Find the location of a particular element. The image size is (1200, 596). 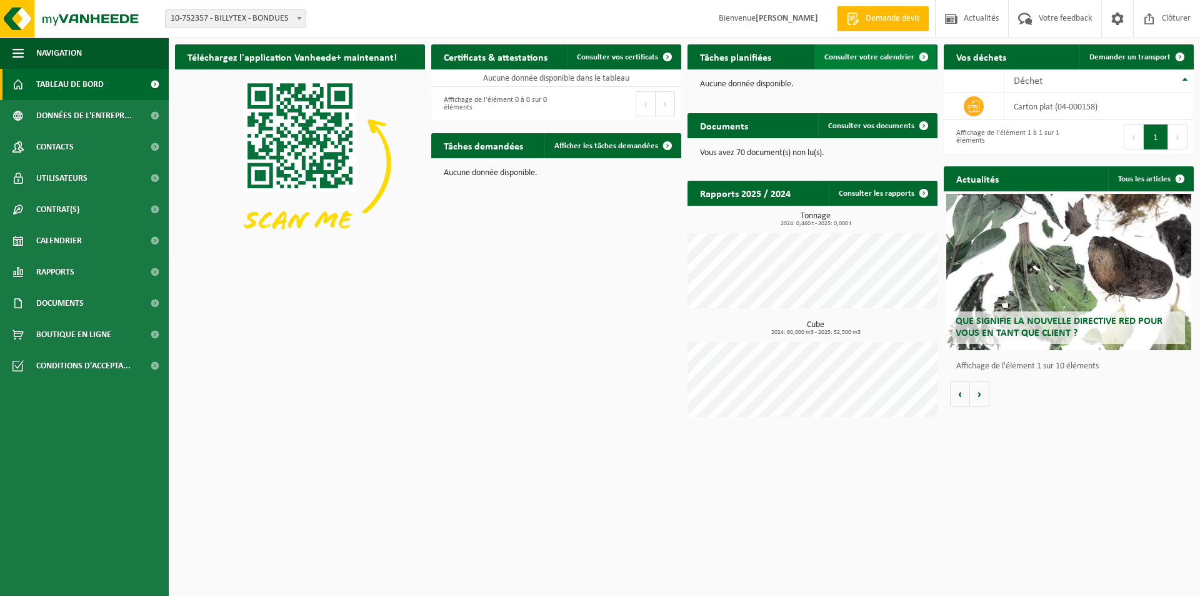

td: Aucune donnée disponible dans le tableau is located at coordinates (556, 78).